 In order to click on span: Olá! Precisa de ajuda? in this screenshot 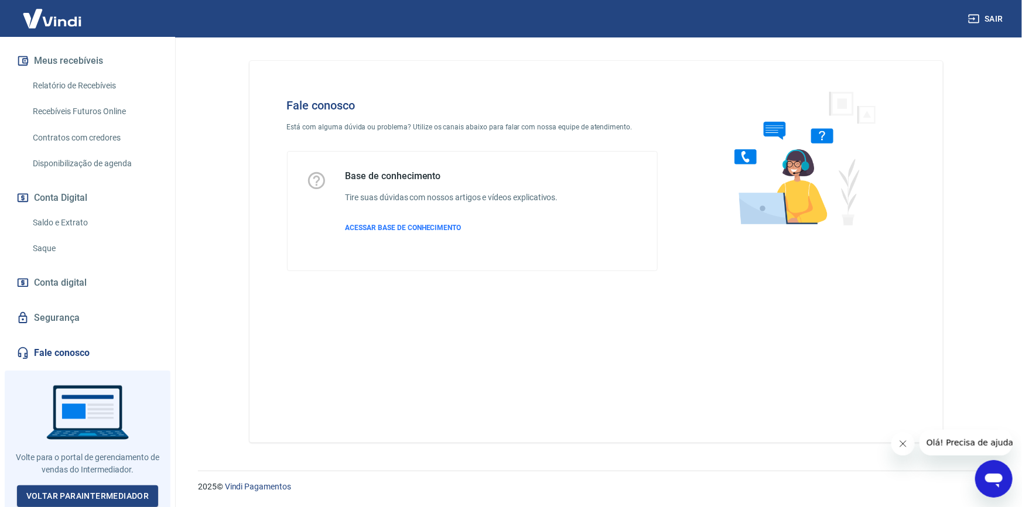, I will do `click(53, 13)`.